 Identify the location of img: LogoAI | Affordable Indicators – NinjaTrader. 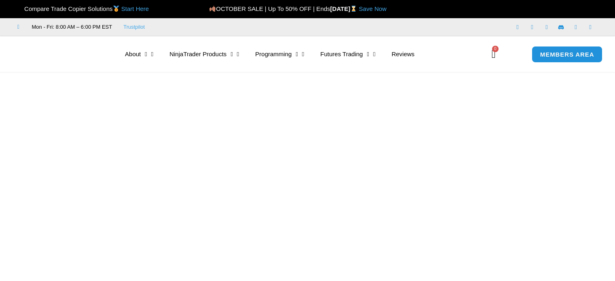
(61, 54).